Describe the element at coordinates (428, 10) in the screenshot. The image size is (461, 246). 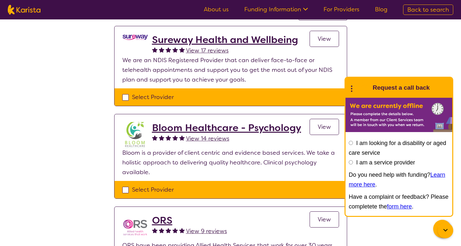
I see `a: Back to search` at that location.